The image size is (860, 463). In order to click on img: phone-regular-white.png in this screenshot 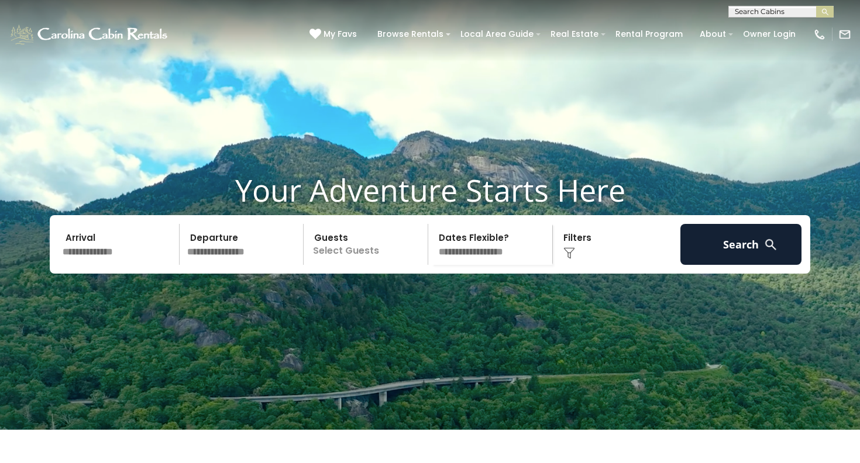, I will do `click(820, 35)`.